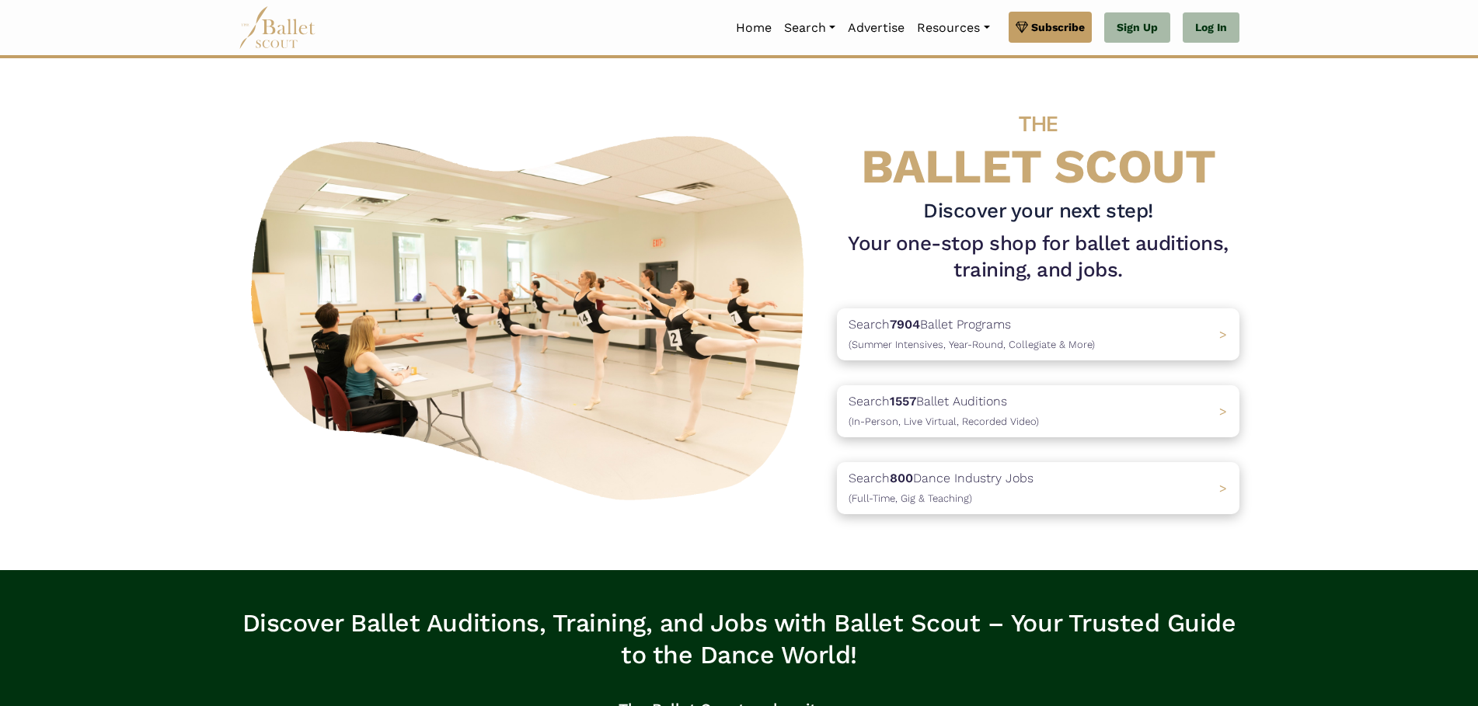 Image resolution: width=1478 pixels, height=706 pixels. What do you see at coordinates (532, 314) in the screenshot?
I see `img: A group of ballerinas talking to each other in a ballet studio` at bounding box center [532, 314].